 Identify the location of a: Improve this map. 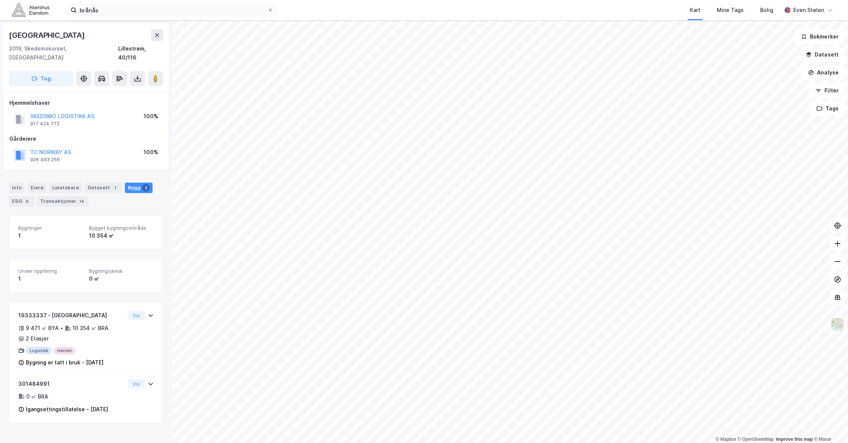
(794, 439).